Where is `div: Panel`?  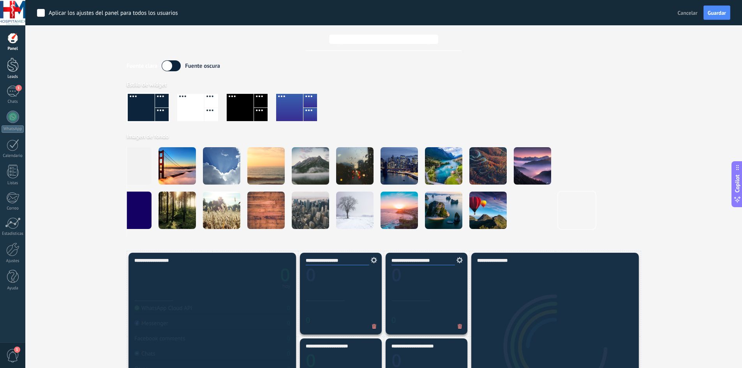 div: Panel is located at coordinates (13, 49).